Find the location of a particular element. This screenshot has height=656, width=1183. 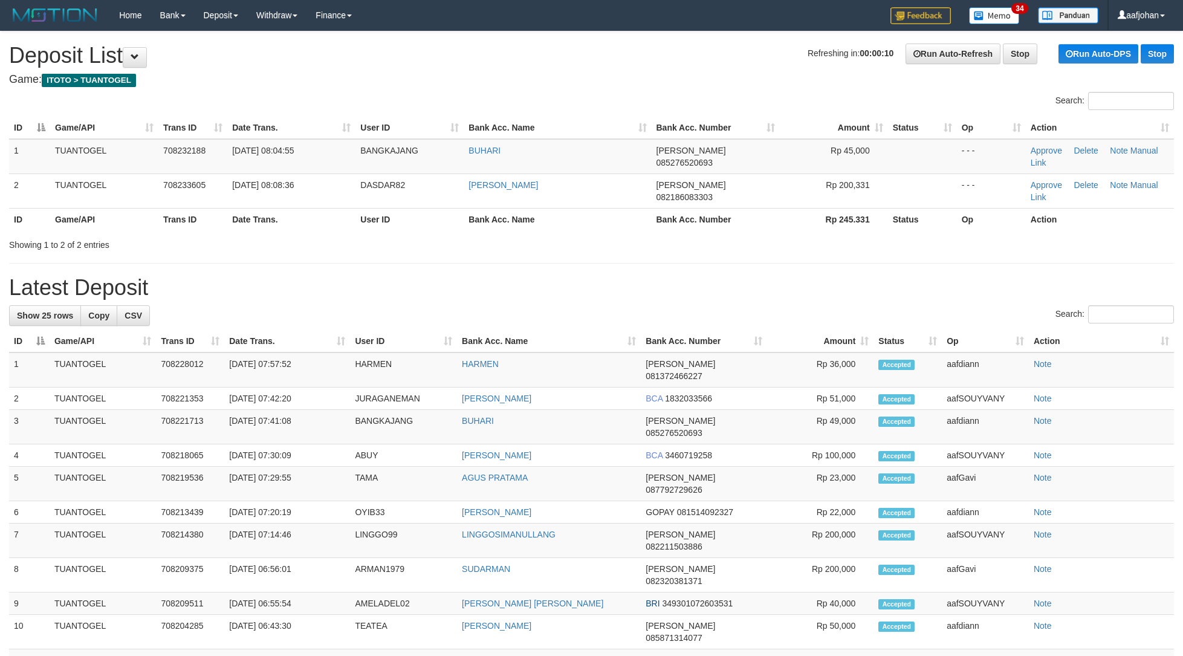

th: Op is located at coordinates (991, 219).